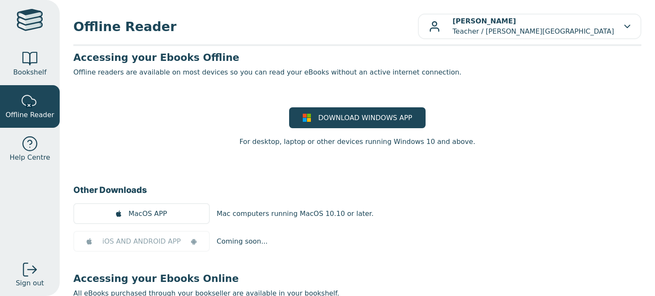 Image resolution: width=655 pixels, height=296 pixels. What do you see at coordinates (242, 242) in the screenshot?
I see `p: Coming soon...` at bounding box center [242, 242].